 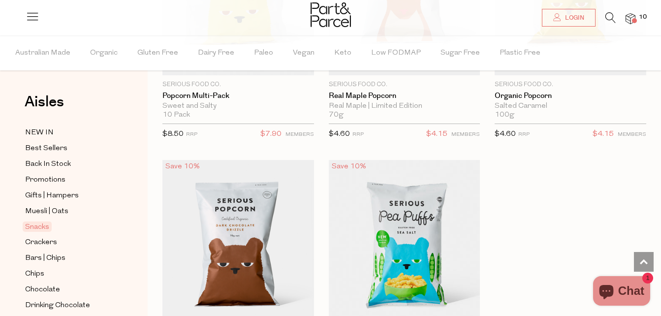 I want to click on span: Chips, so click(x=34, y=274).